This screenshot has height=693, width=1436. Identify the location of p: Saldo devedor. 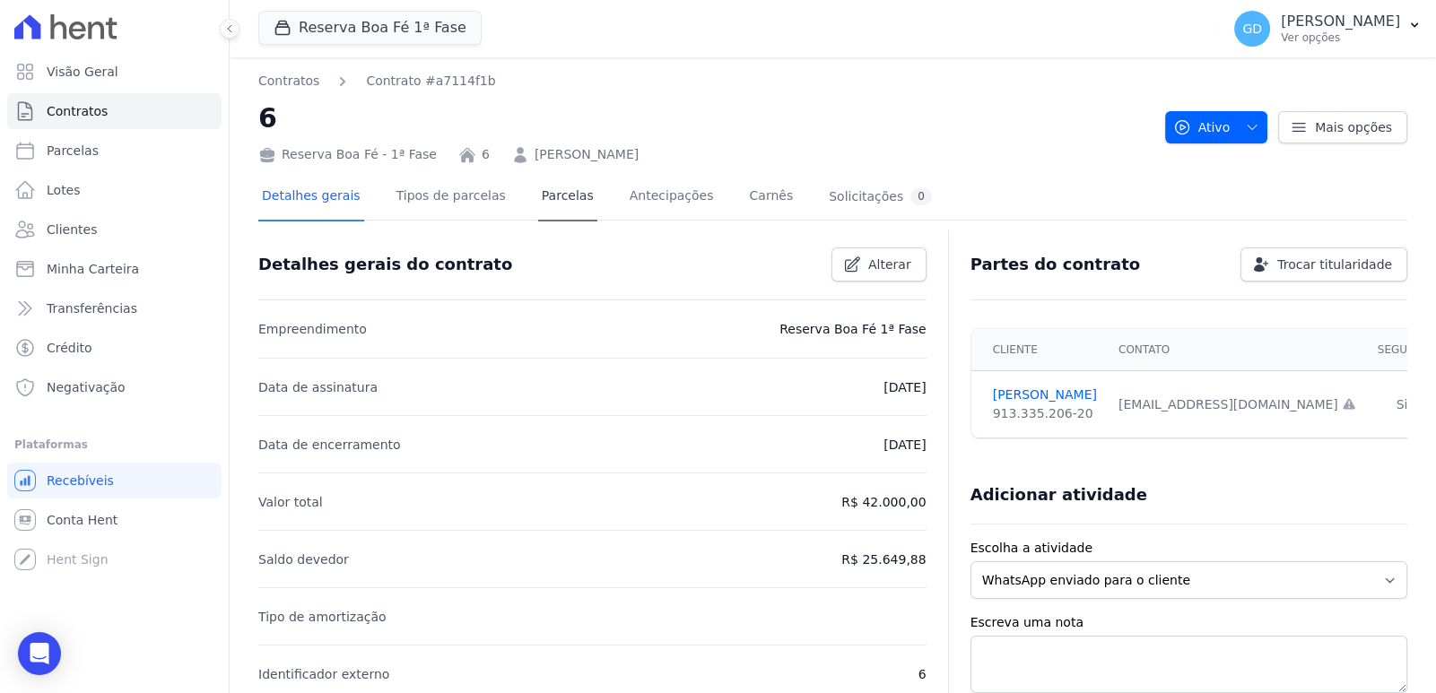
(303, 560).